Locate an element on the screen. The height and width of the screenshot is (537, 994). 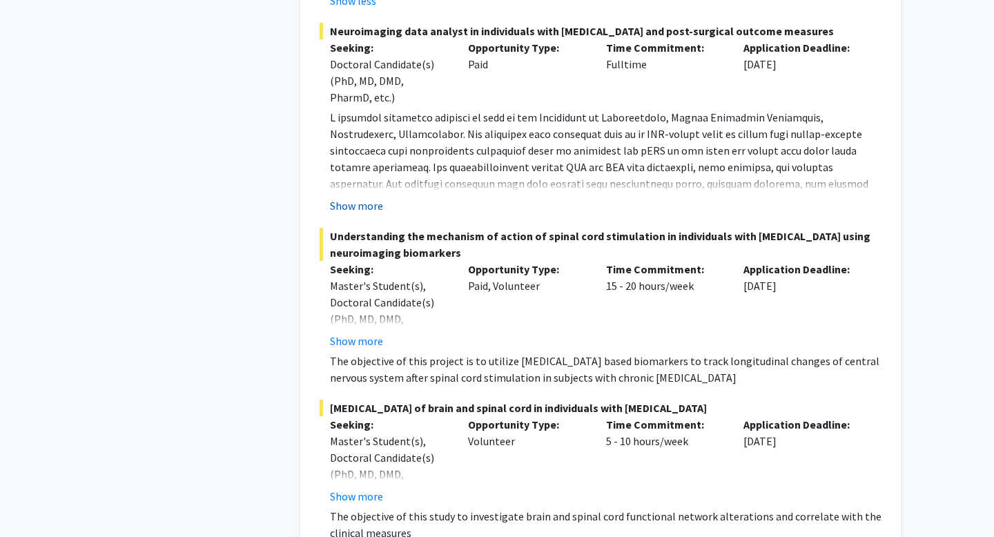
div: 5 - 10 hours/week is located at coordinates (664, 460).